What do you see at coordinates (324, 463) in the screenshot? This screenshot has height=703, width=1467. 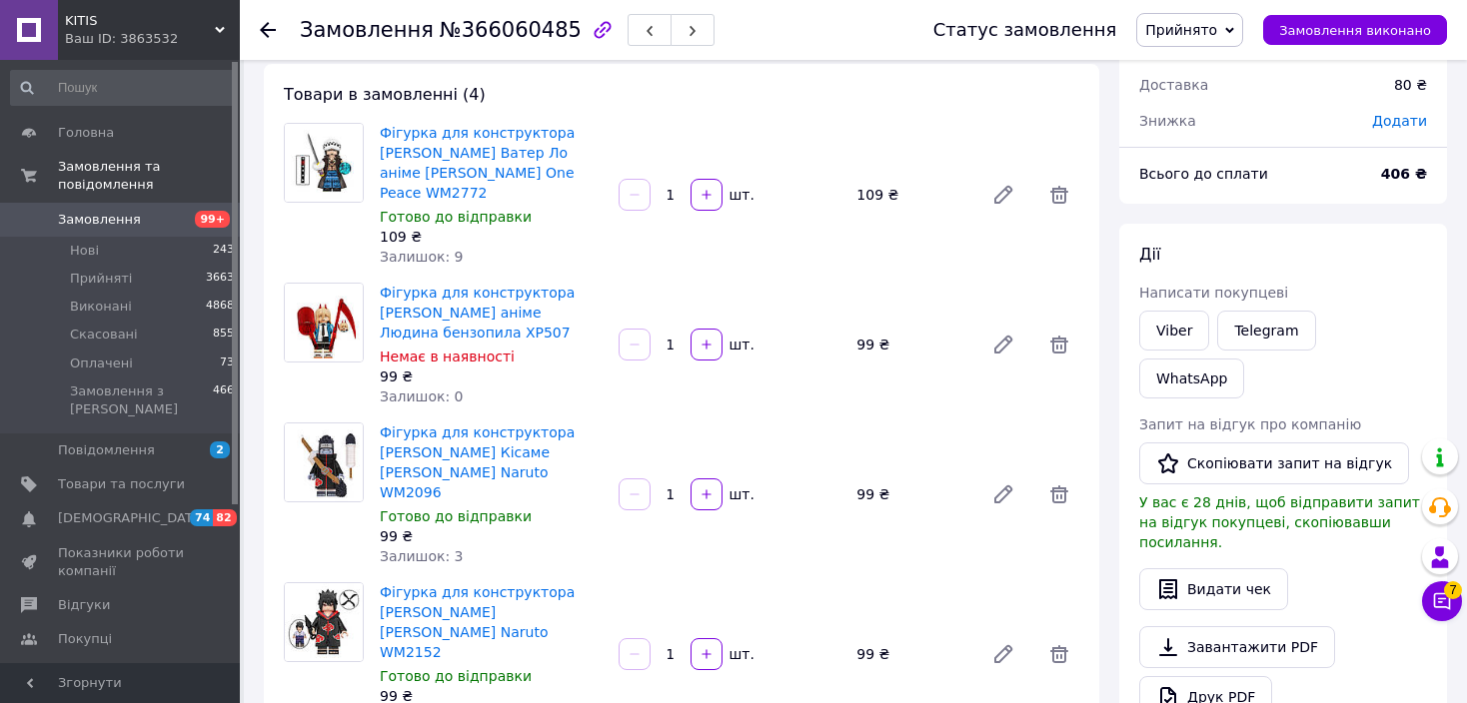 I see `img: Фігурка для конструктора Хошіґакі Кісаме аніме Наруто Naruto WM2096` at bounding box center [324, 463].